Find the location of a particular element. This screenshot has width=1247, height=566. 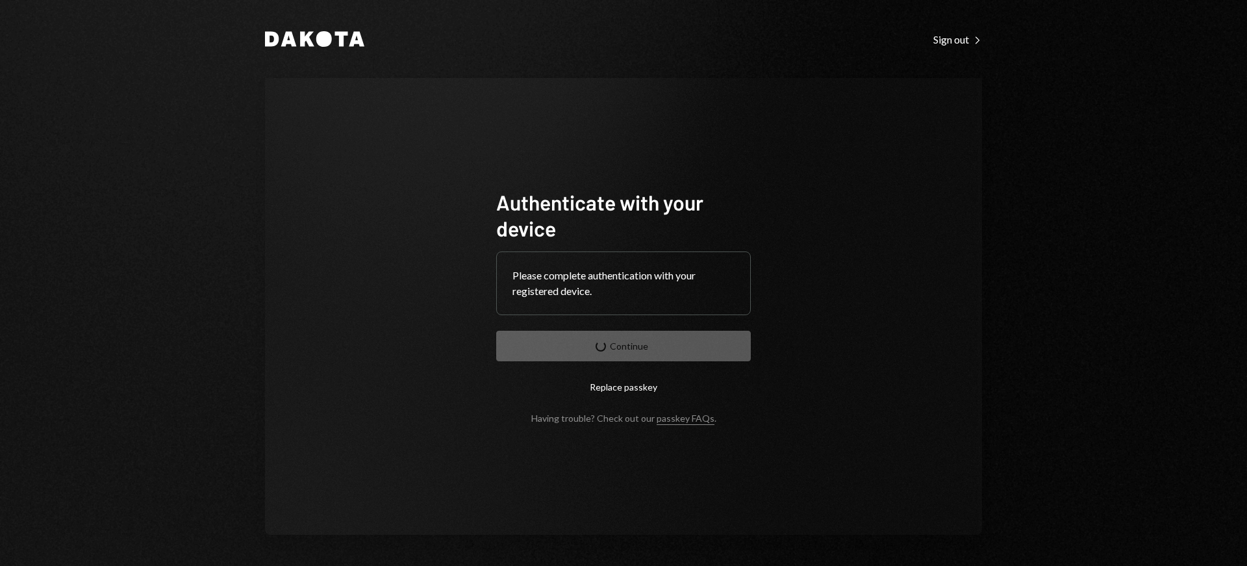

a: Sign out is located at coordinates (957, 39).